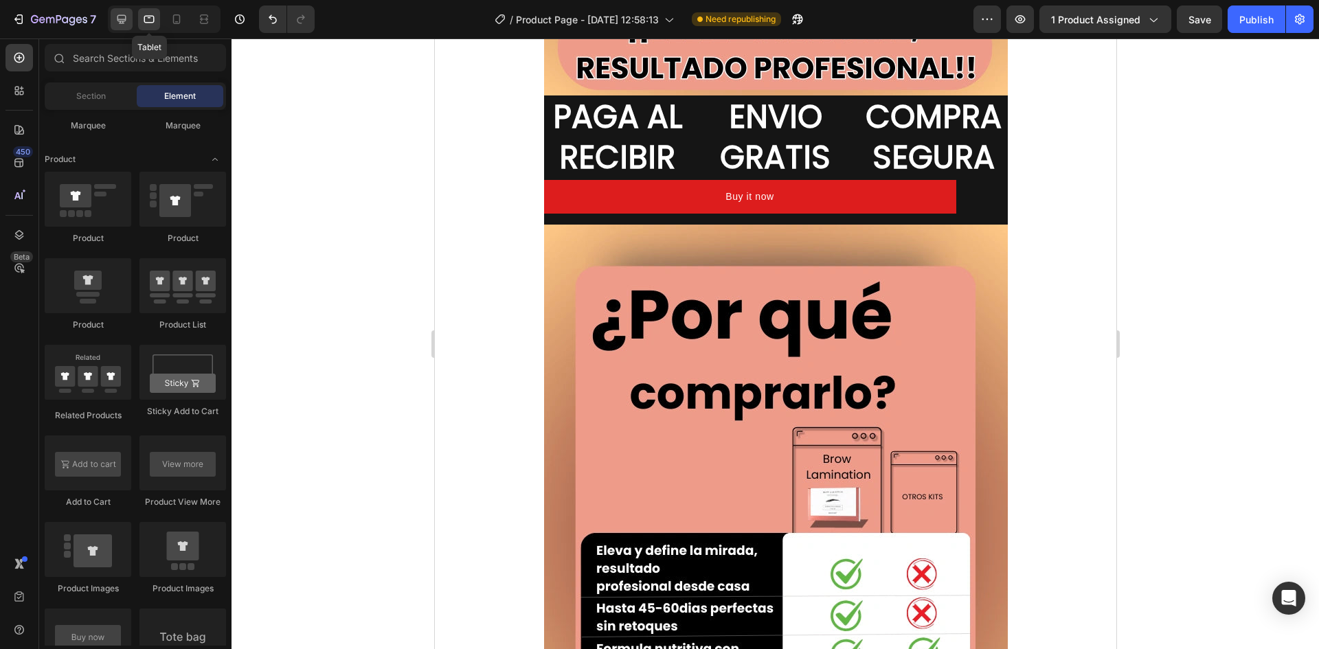 The height and width of the screenshot is (649, 1319). Describe the element at coordinates (60, 159) in the screenshot. I see `span: Product` at that location.